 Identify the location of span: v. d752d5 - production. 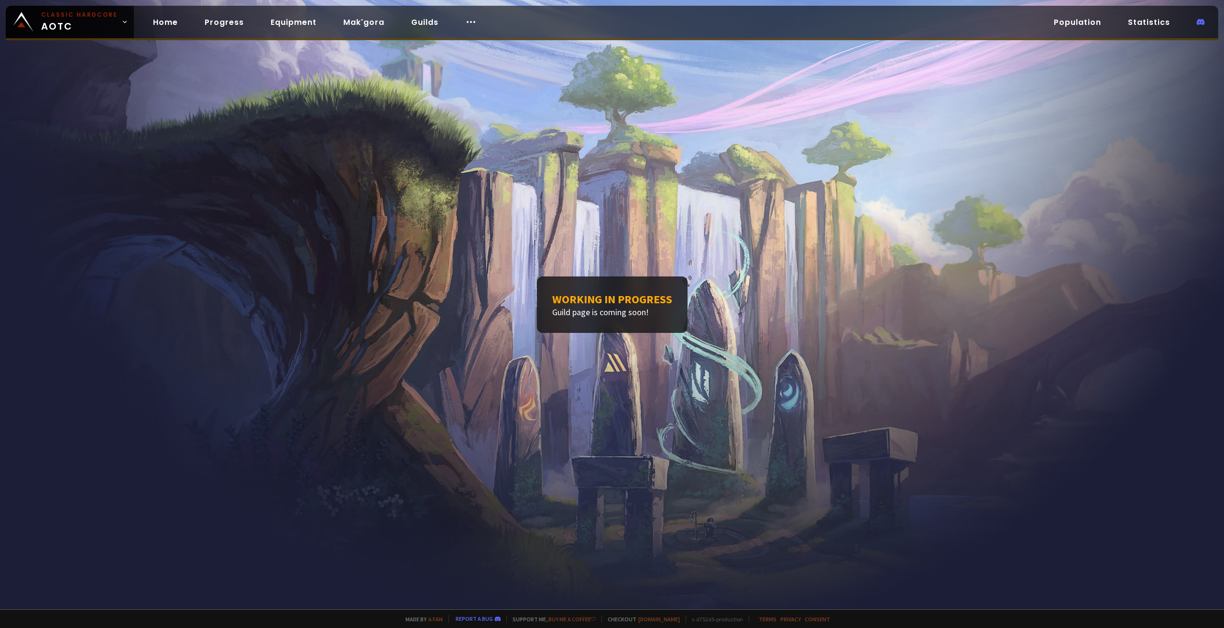
(714, 619).